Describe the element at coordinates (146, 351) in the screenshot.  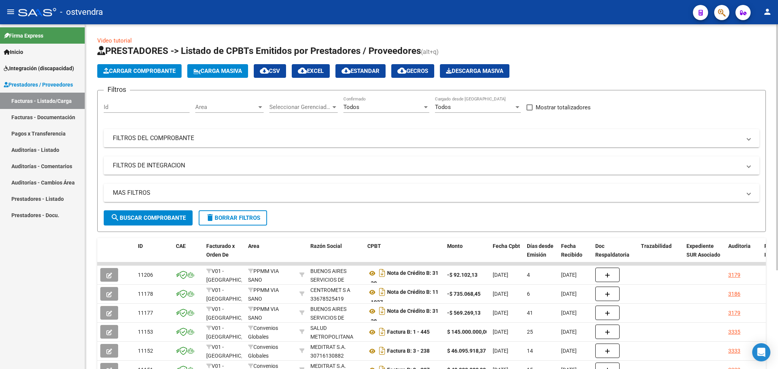
I see `span: 11152` at that location.